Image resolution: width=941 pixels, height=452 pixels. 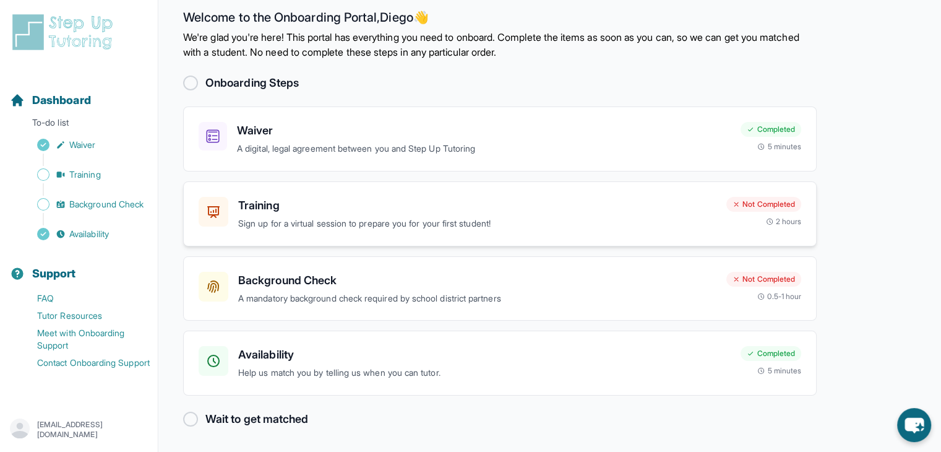 What do you see at coordinates (84, 234) in the screenshot?
I see `a: Availability` at bounding box center [84, 234].